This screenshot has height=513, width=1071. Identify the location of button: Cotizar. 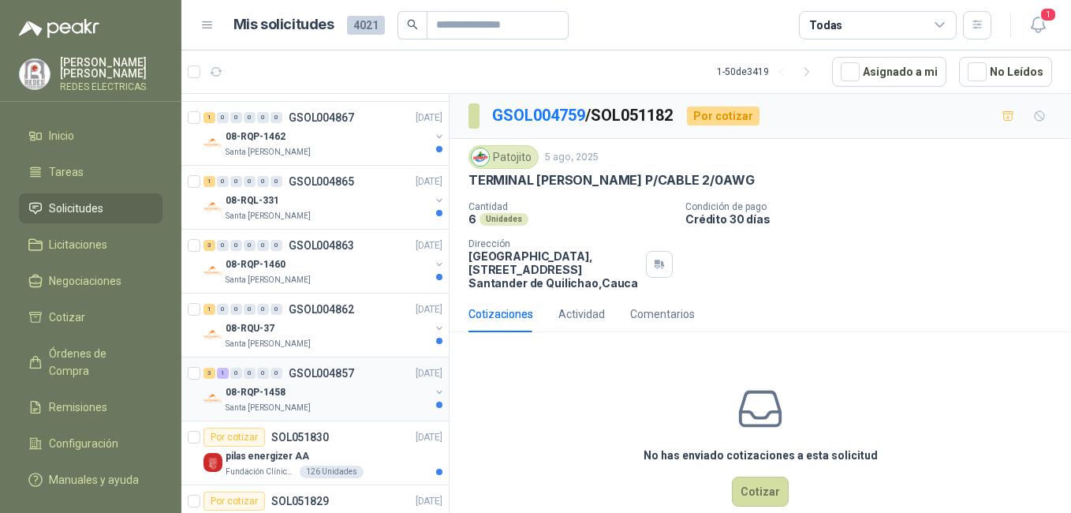
(760, 491).